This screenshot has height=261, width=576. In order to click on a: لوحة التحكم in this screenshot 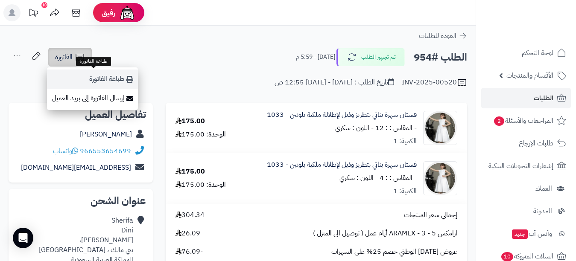, I will do `click(526, 53)`.